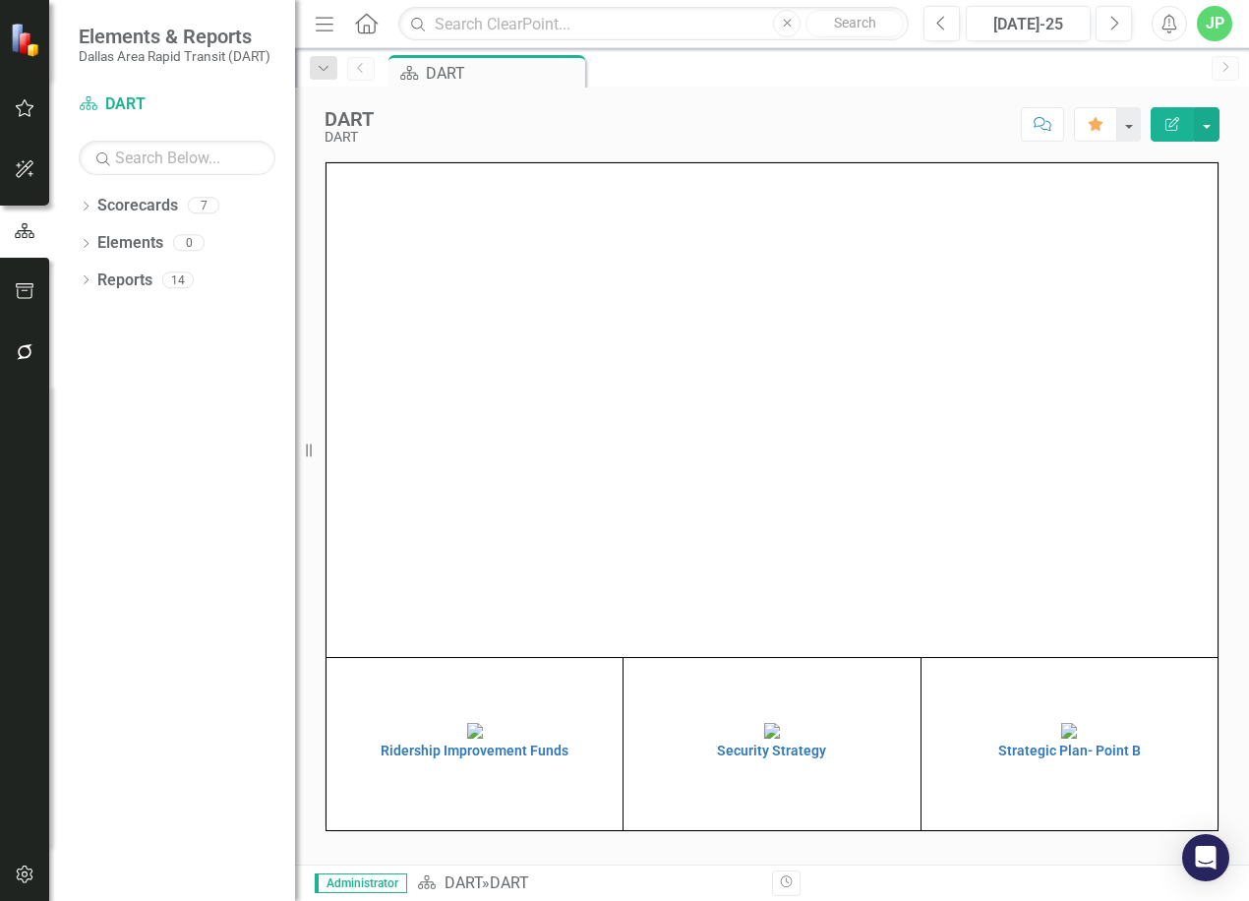 Image resolution: width=1249 pixels, height=901 pixels. I want to click on img: mceclip4%20v3.png, so click(1069, 731).